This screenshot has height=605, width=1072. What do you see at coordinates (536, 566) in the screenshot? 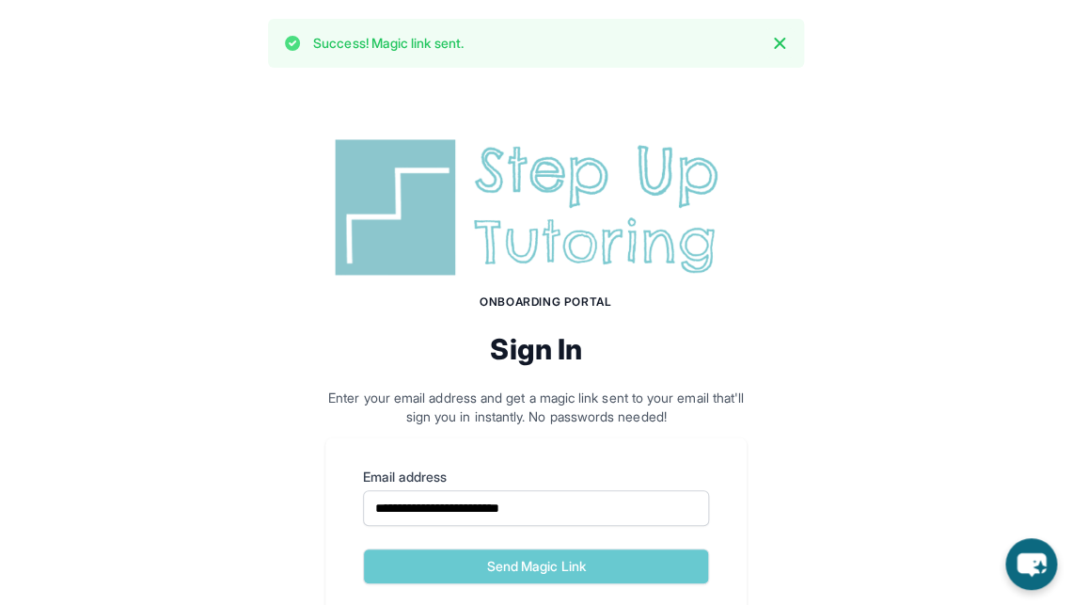
I see `button: Send Magic Link` at bounding box center [536, 566].